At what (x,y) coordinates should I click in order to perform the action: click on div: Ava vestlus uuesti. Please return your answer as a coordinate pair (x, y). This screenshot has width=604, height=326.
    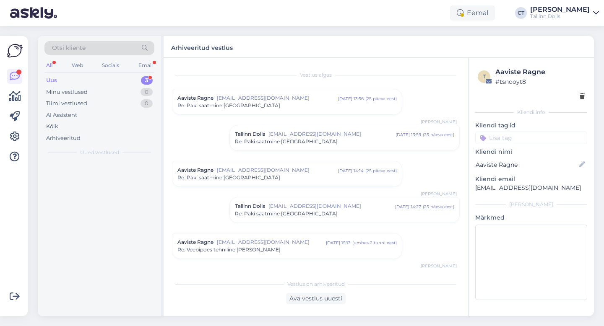
    Looking at the image, I should click on (316, 299).